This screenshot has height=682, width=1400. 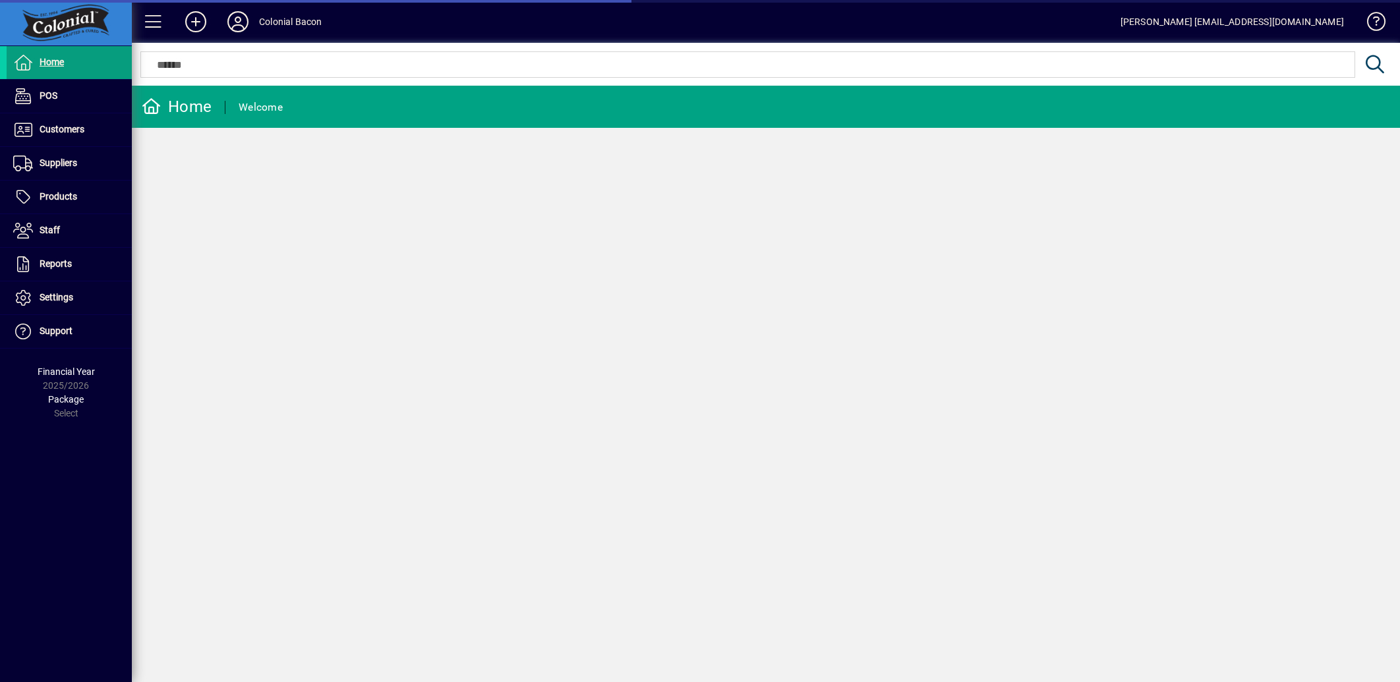 What do you see at coordinates (49, 230) in the screenshot?
I see `span: Staff` at bounding box center [49, 230].